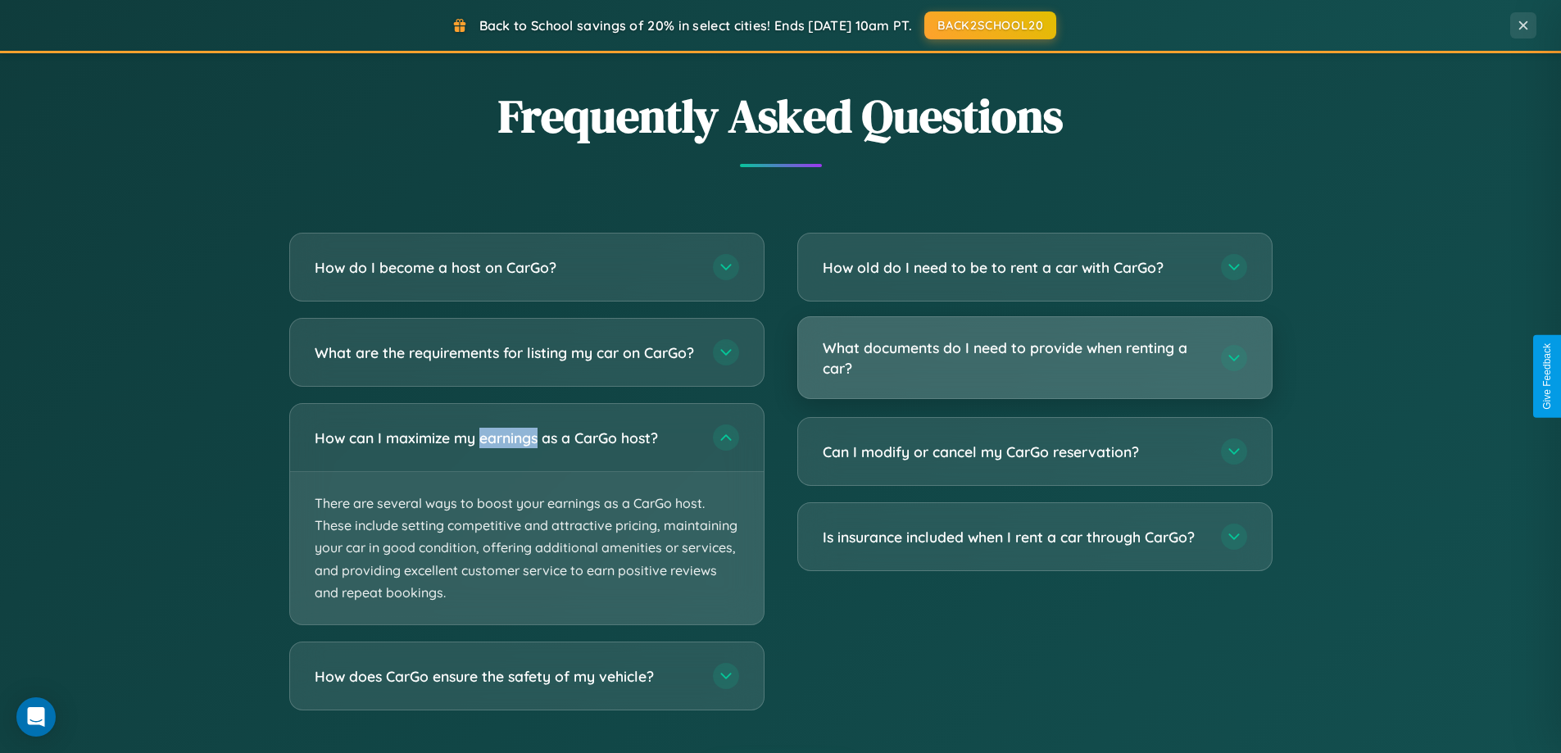 This screenshot has width=1561, height=753. I want to click on h3: How do I become a host on CarGo?, so click(506, 267).